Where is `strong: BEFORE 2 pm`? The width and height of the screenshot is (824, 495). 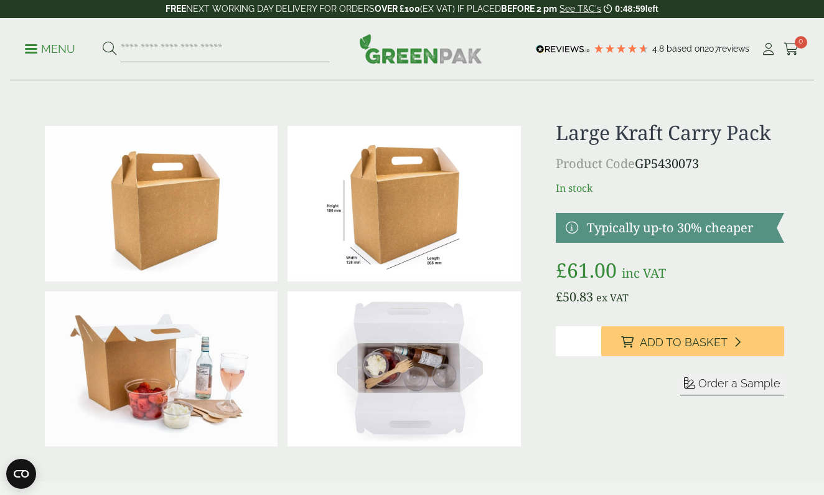
strong: BEFORE 2 pm is located at coordinates (529, 9).